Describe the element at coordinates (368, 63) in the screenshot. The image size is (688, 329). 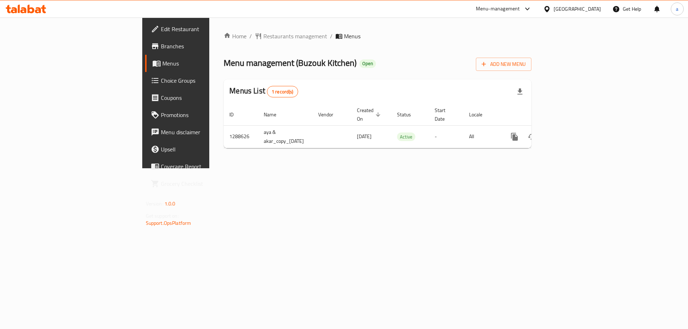
I see `span: Open` at that location.